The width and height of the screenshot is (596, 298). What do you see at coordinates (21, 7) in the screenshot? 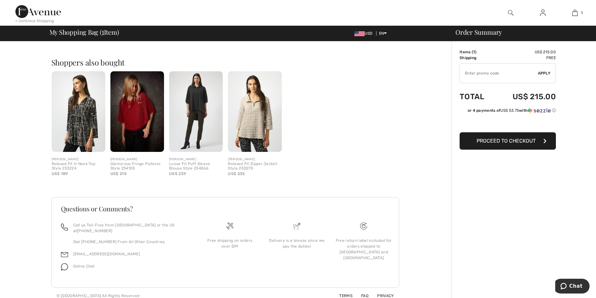
I see `span: Chat` at bounding box center [21, 7].